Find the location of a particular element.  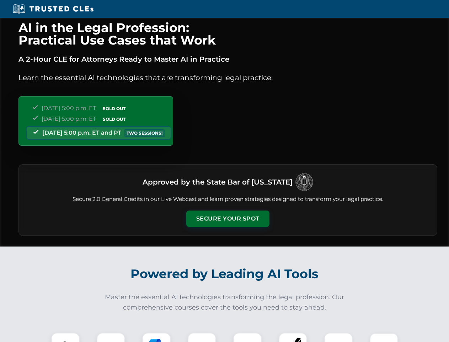

p: Master the essential AI technologies transforming the legal profession. Our comprehensive courses... is located at coordinates (225, 302).